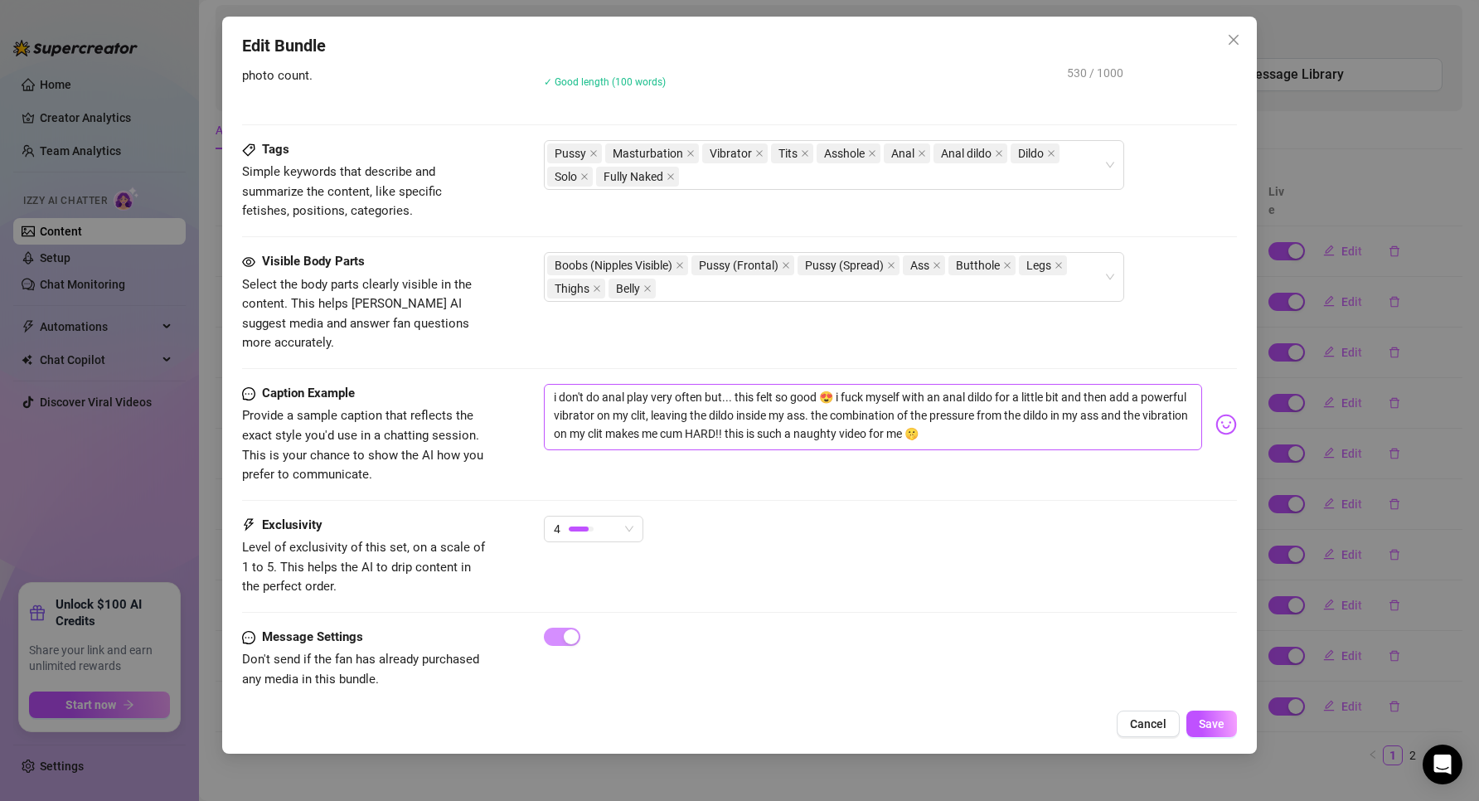  Describe the element at coordinates (1234, 40) in the screenshot. I see `span: Close` at that location.